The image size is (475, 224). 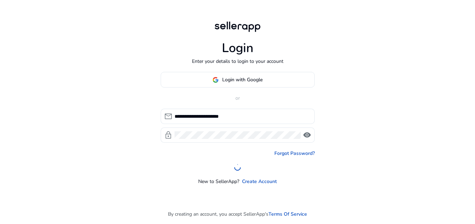 I want to click on span: lock, so click(x=168, y=135).